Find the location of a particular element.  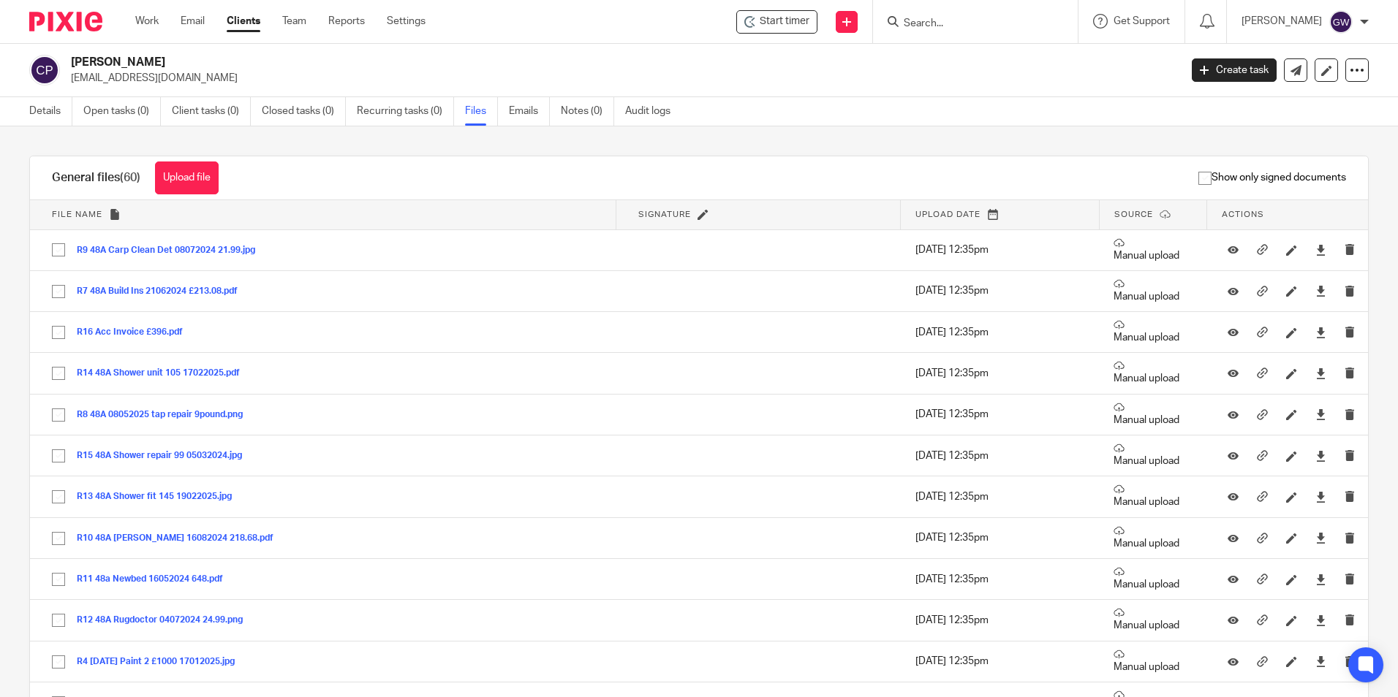

span: Upload date is located at coordinates (948, 214).